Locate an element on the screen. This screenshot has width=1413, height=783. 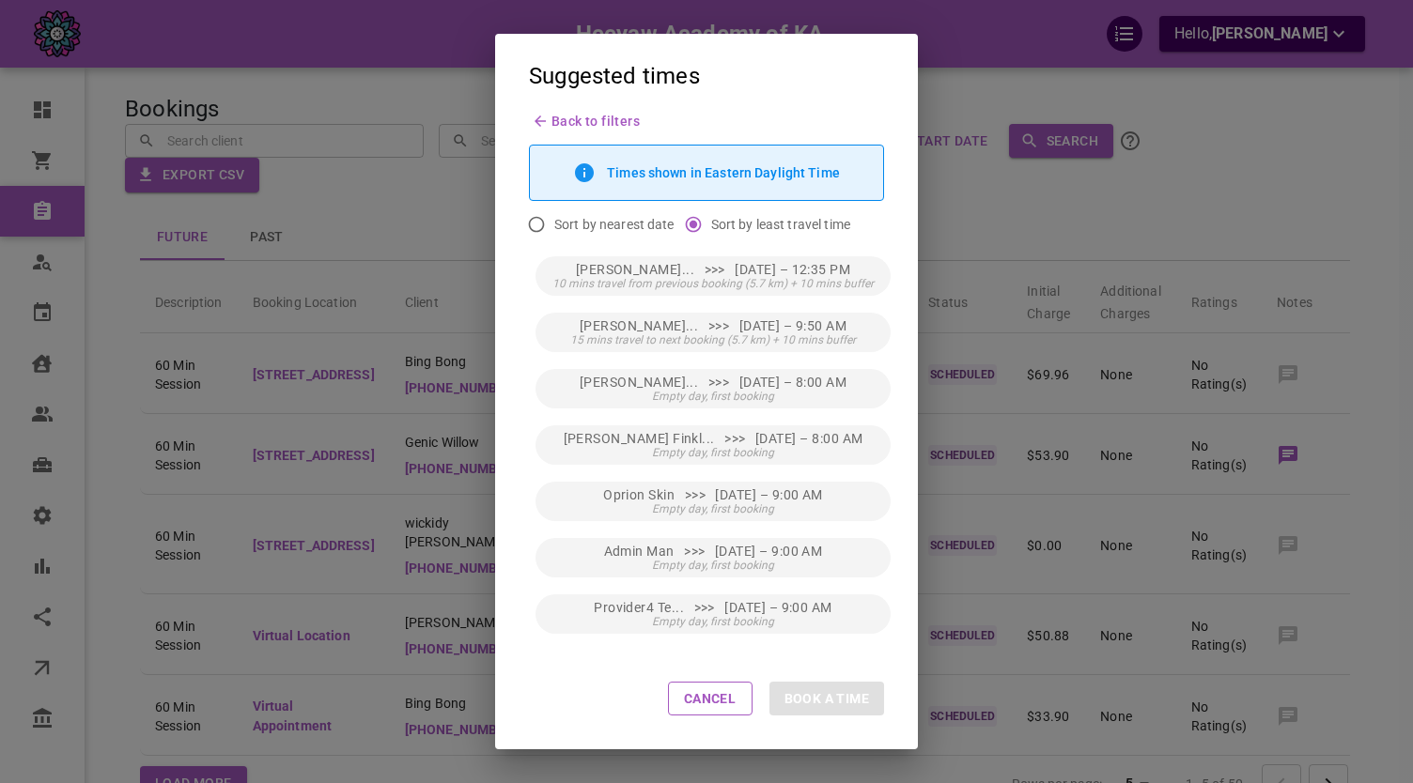
span: 10 mins travel from previous booking (5.7 km) + 10 mins buffer is located at coordinates (713, 284).